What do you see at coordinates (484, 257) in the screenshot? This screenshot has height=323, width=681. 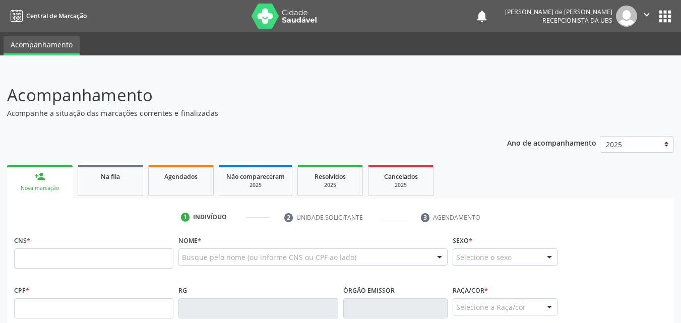 I see `span: Selecione o sexo` at bounding box center [484, 257].